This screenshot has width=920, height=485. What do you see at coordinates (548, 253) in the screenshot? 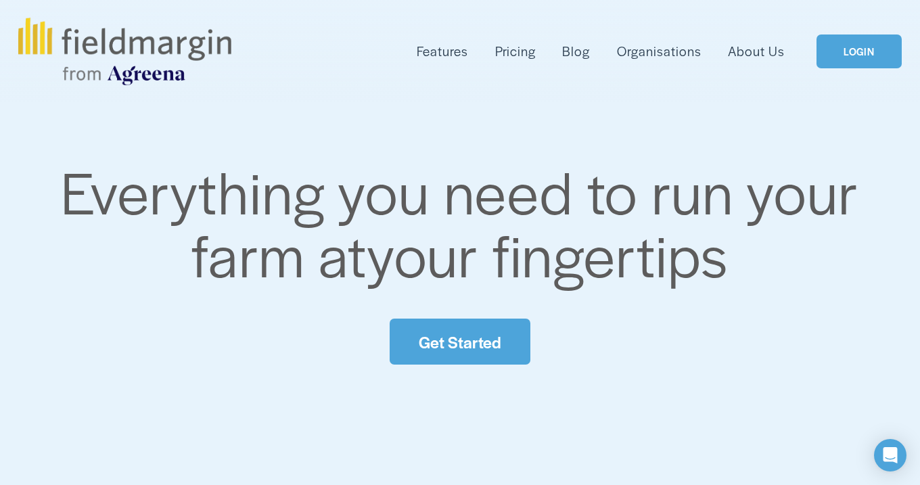
I see `span: your fingertips` at bounding box center [548, 253].